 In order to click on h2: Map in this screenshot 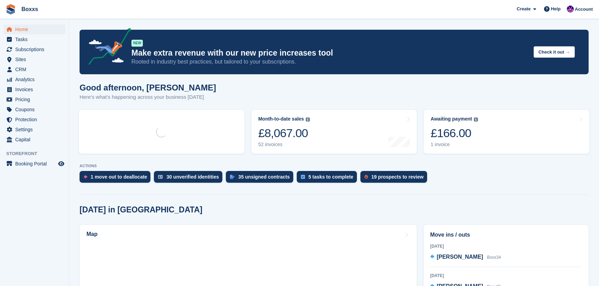, I will do `click(92, 234)`.